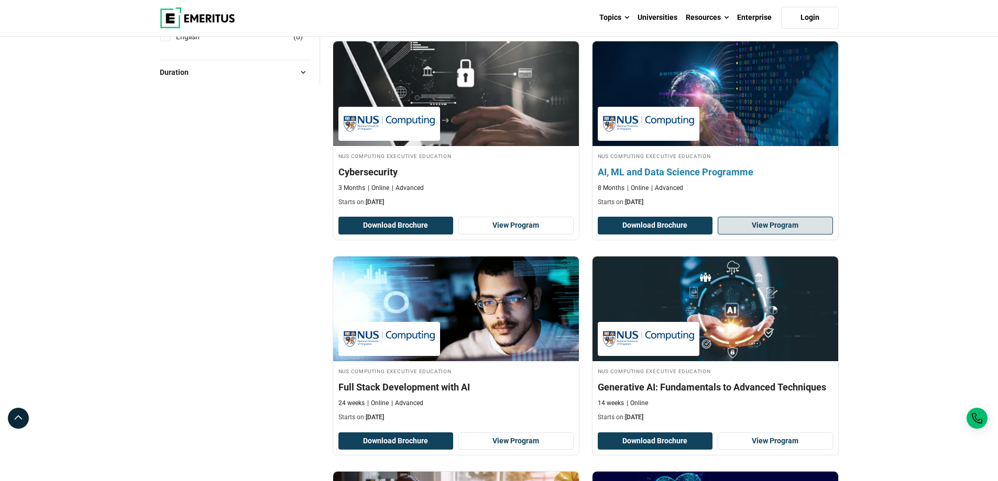 Image resolution: width=998 pixels, height=481 pixels. What do you see at coordinates (298, 37) in the screenshot?
I see `span: 8` at bounding box center [298, 37].